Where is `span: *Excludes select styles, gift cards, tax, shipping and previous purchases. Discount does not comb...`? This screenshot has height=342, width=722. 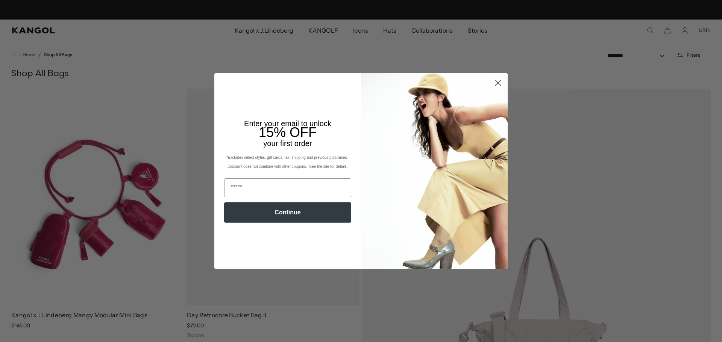 span: *Excludes select styles, gift cards, tax, shipping and previous purchases. Discount does not comb... is located at coordinates (287, 162).